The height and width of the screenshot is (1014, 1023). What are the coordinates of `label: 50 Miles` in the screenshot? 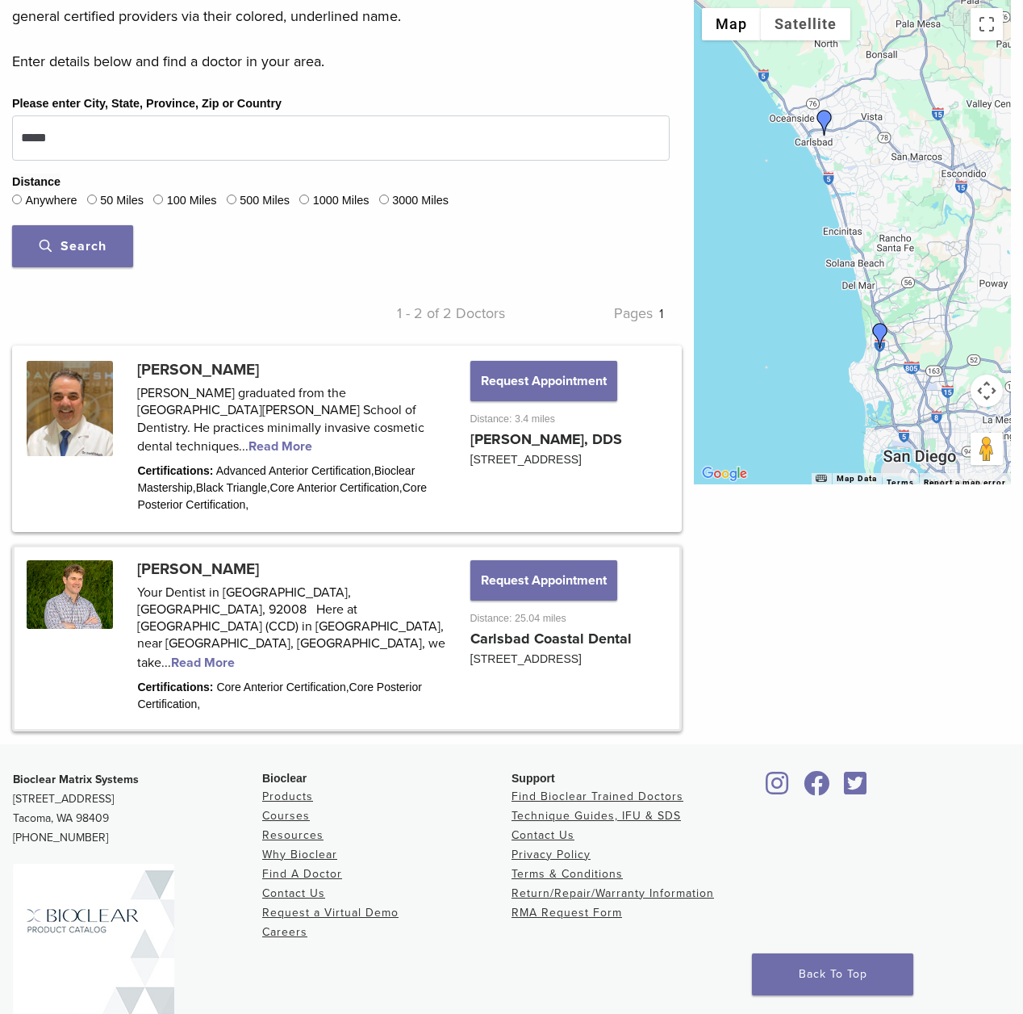 It's located at (122, 201).